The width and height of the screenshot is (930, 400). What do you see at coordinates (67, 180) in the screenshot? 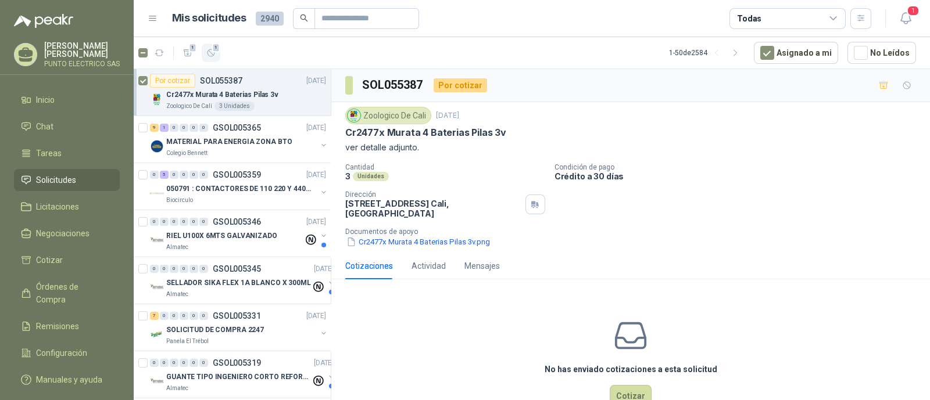
I see `a: Solicitudes` at bounding box center [67, 180].